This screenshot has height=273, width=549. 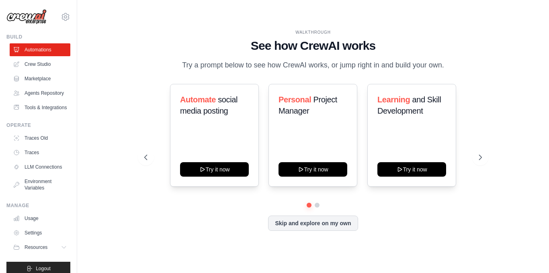 What do you see at coordinates (40, 138) in the screenshot?
I see `a: Traces Old` at bounding box center [40, 138].